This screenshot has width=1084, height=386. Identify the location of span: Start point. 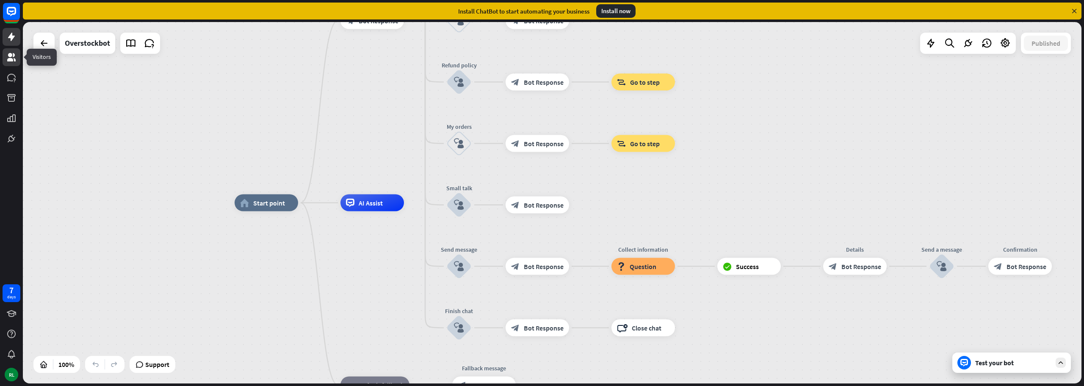
(269, 203).